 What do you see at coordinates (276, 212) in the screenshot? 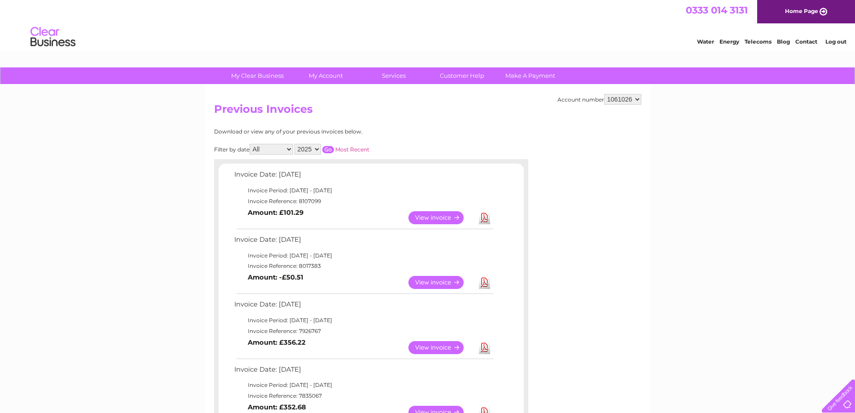
I see `b: Amount: £101.29` at bounding box center [276, 212].